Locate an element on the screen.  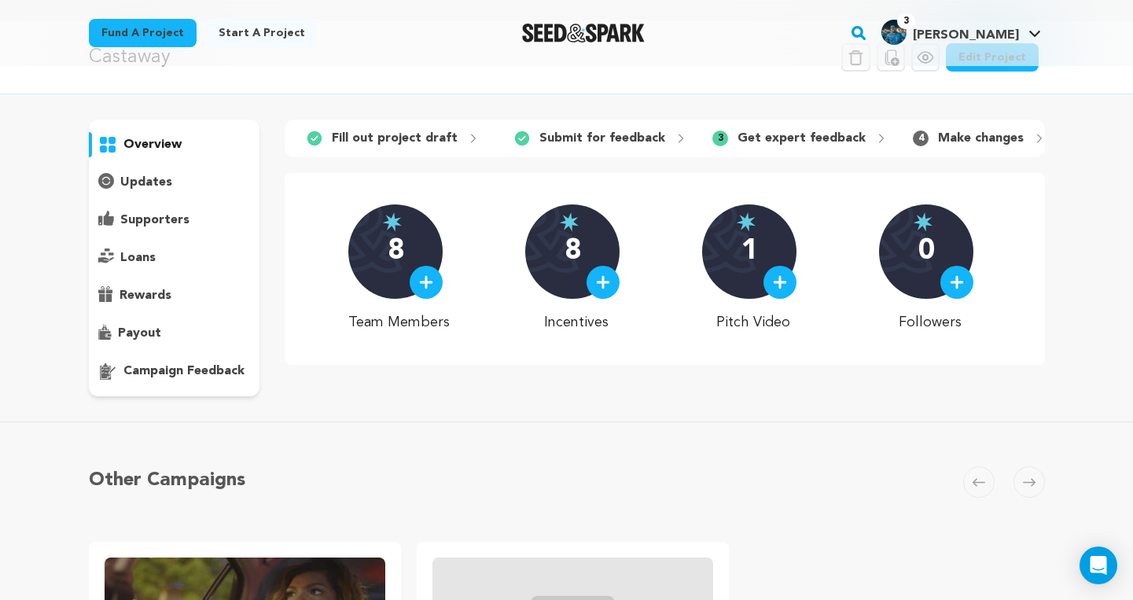
img: Seed&Spark Logo Dark Mode is located at coordinates (583, 33).